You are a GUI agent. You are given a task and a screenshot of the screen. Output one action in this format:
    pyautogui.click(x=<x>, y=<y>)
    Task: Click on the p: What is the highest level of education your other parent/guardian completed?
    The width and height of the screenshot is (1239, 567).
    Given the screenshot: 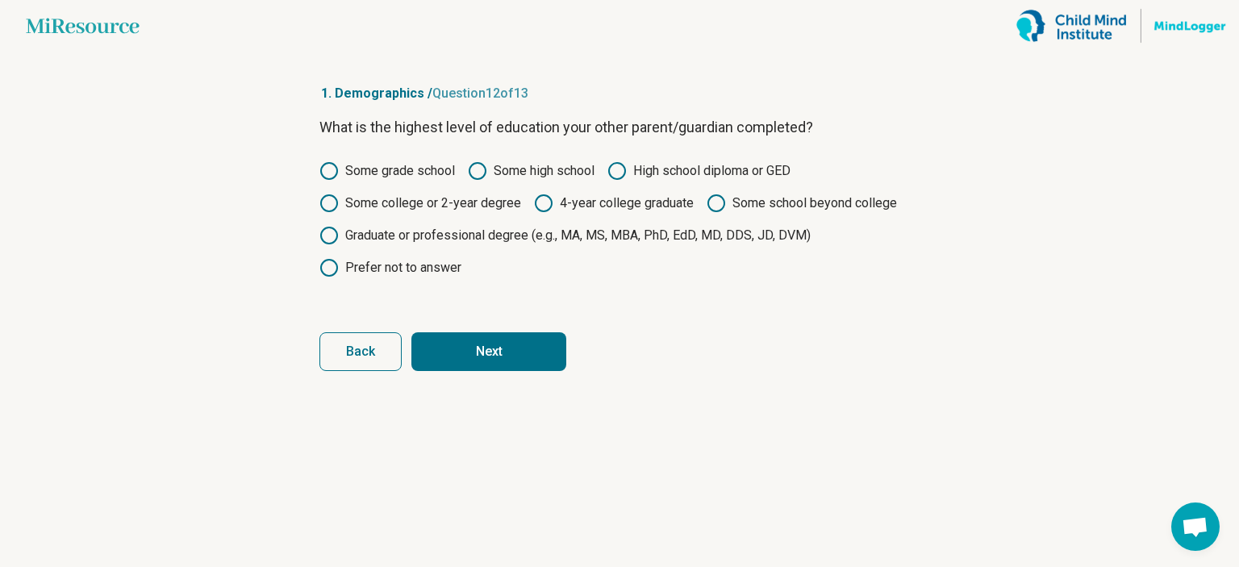 What is the action you would take?
    pyautogui.click(x=620, y=127)
    